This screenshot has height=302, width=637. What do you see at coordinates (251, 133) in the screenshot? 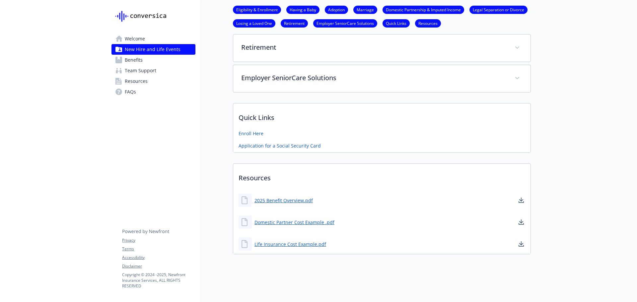
I see `a: Enroll Here` at bounding box center [251, 133].